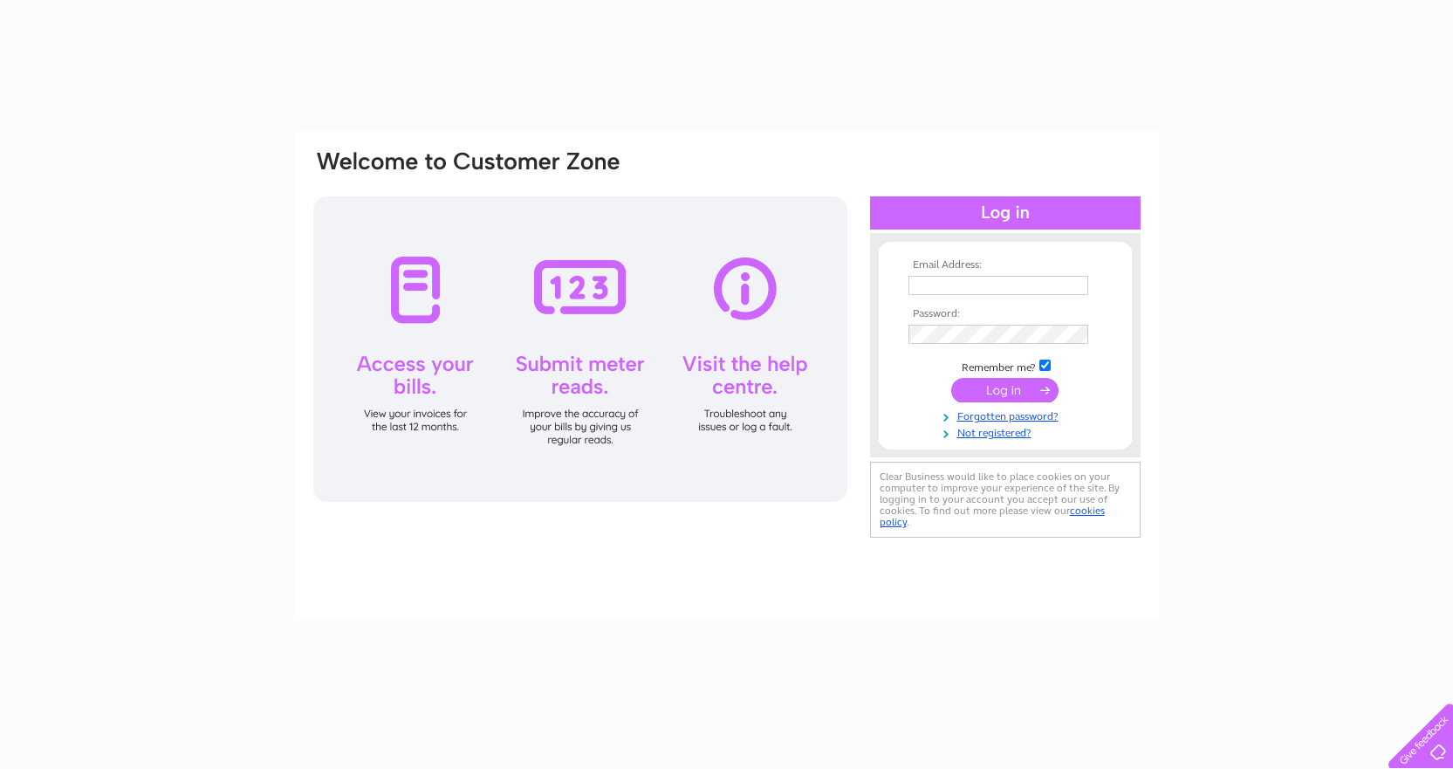  What do you see at coordinates (1006, 499) in the screenshot?
I see `div: Clear Business would like to place cookies on your computer to improve your experience of the sit...` at bounding box center [1006, 499].